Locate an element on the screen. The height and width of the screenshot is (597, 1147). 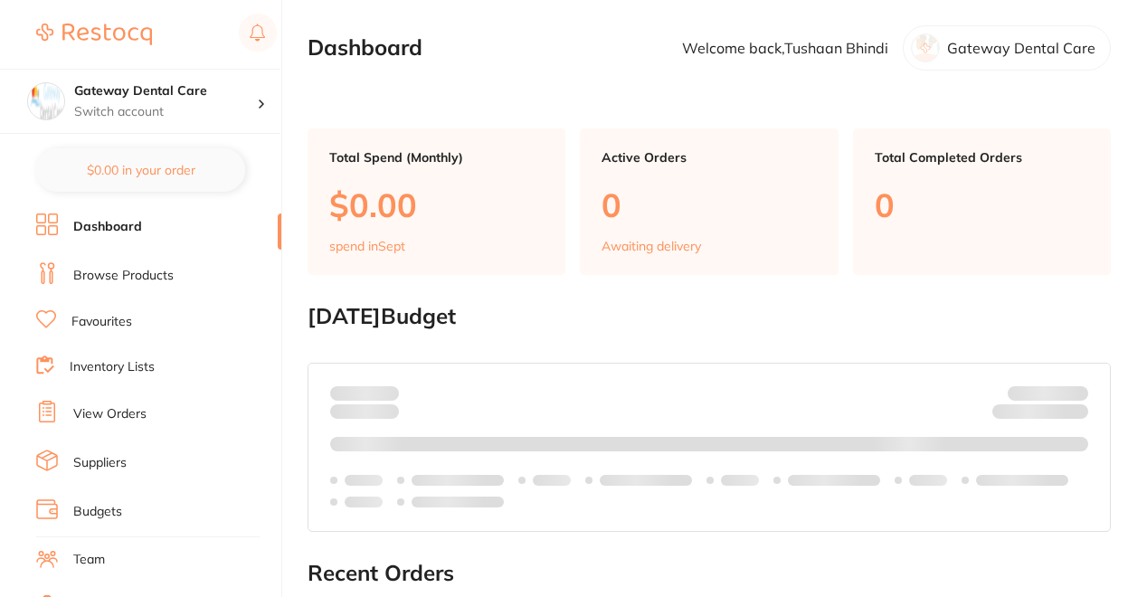
strong: $NaN is located at coordinates (1070, 393).